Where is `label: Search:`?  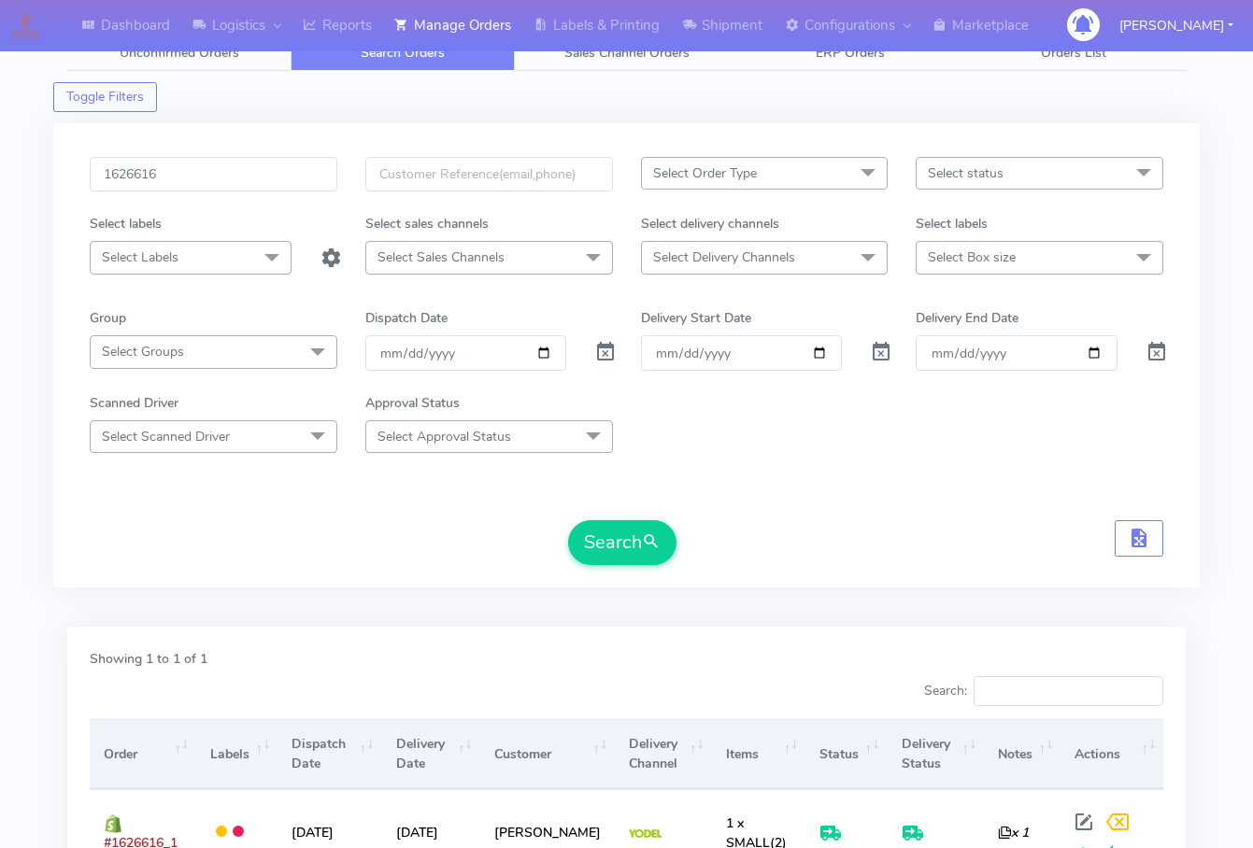 label: Search: is located at coordinates (1044, 691).